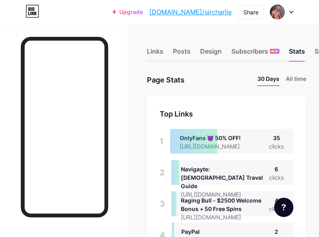  What do you see at coordinates (155, 54) in the screenshot?
I see `div: Links` at bounding box center [155, 54].